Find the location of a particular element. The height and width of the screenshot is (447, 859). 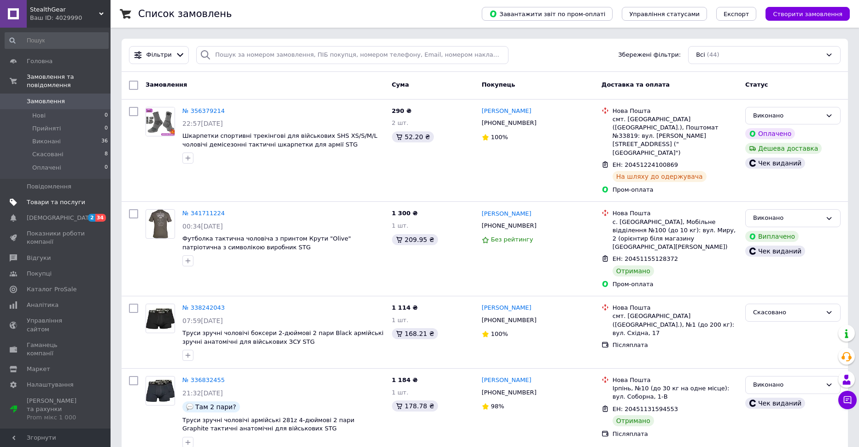

div: Отримано is located at coordinates (634, 271).